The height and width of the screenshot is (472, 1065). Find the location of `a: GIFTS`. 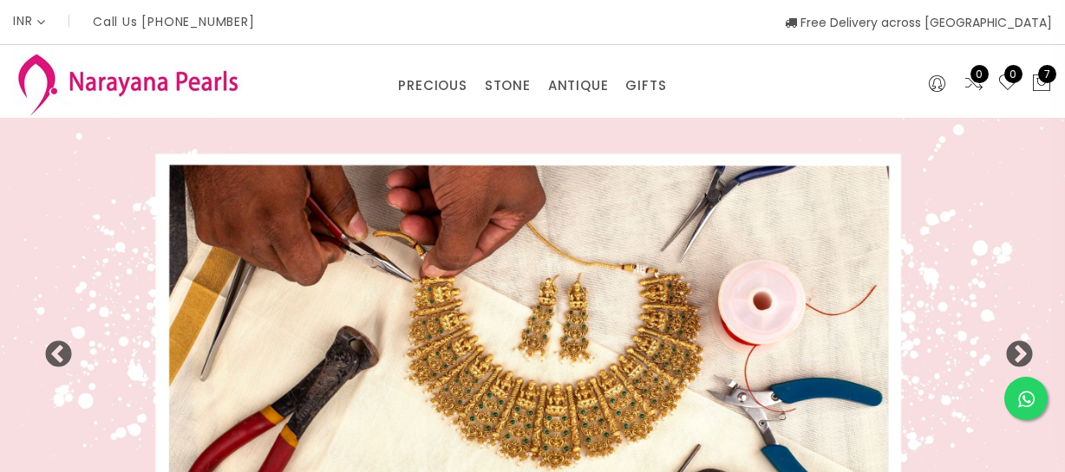

a: GIFTS is located at coordinates (645, 86).